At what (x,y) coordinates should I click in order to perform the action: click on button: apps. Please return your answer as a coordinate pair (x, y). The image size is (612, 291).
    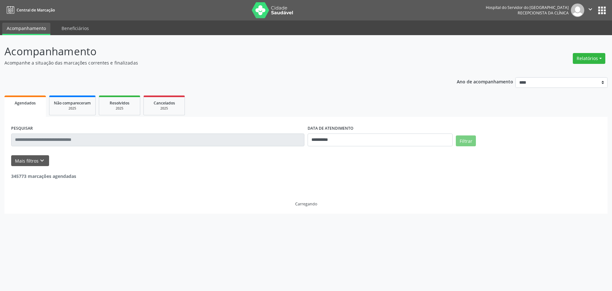
    Looking at the image, I should click on (602, 10).